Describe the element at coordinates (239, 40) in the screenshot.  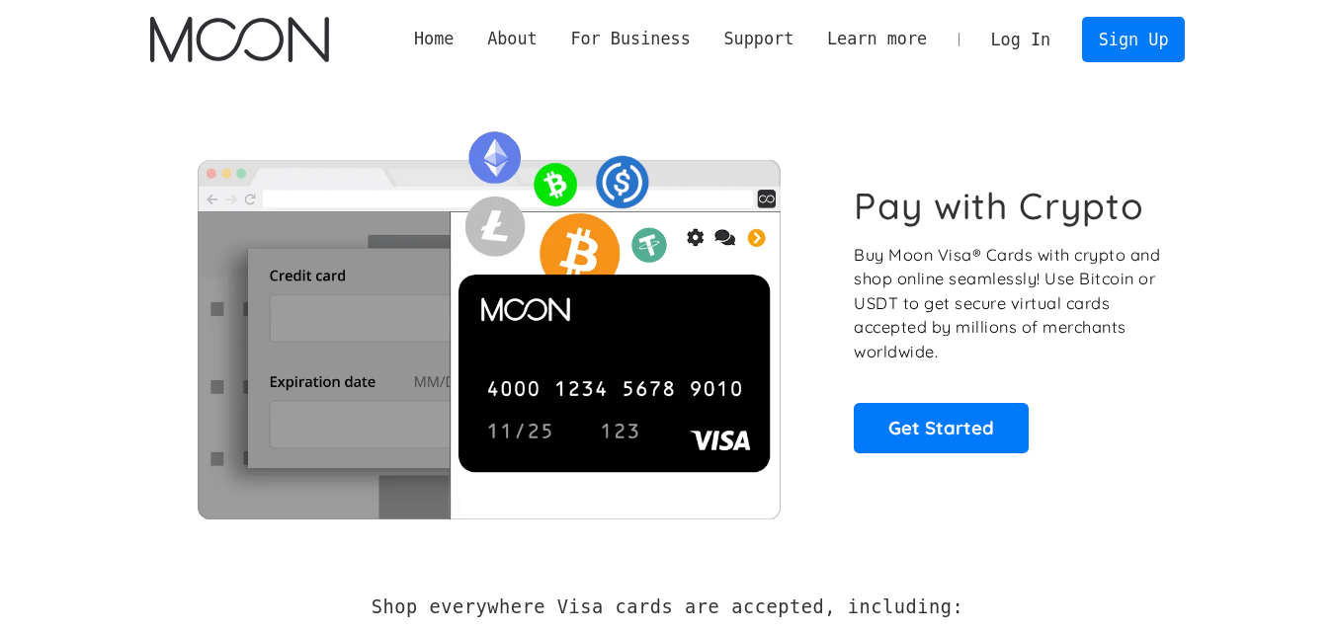
I see `a: home` at that location.